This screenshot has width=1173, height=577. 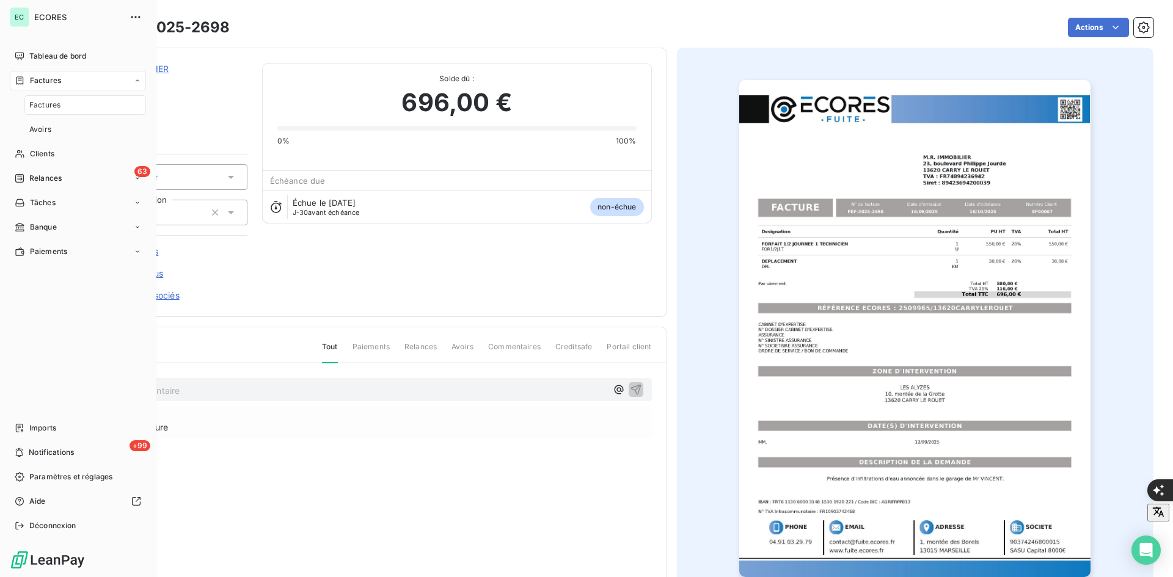 What do you see at coordinates (515, 352) in the screenshot?
I see `span: Commentaires` at bounding box center [515, 352].